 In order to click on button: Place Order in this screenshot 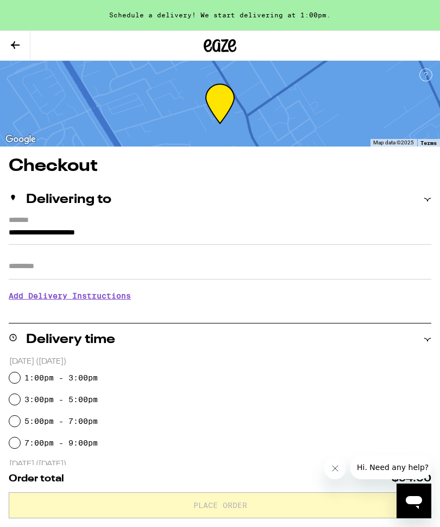, I will do `click(220, 506)`.